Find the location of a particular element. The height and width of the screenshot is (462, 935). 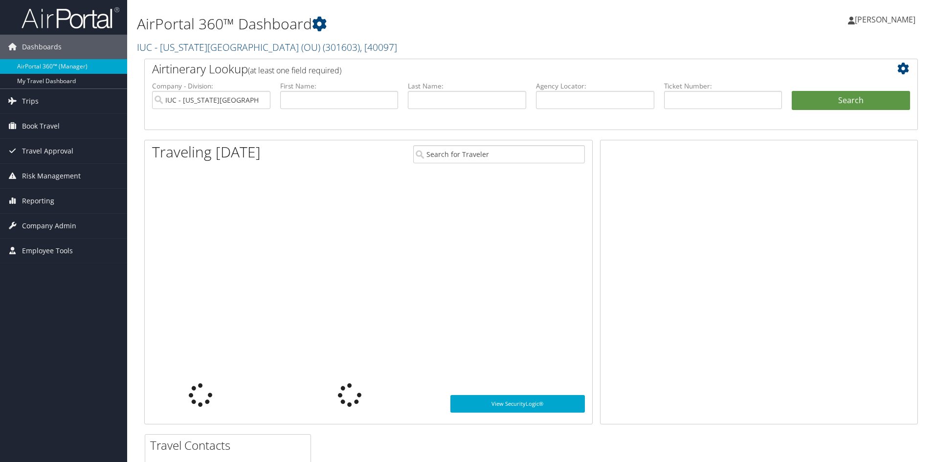

span: Trips is located at coordinates (30, 101).